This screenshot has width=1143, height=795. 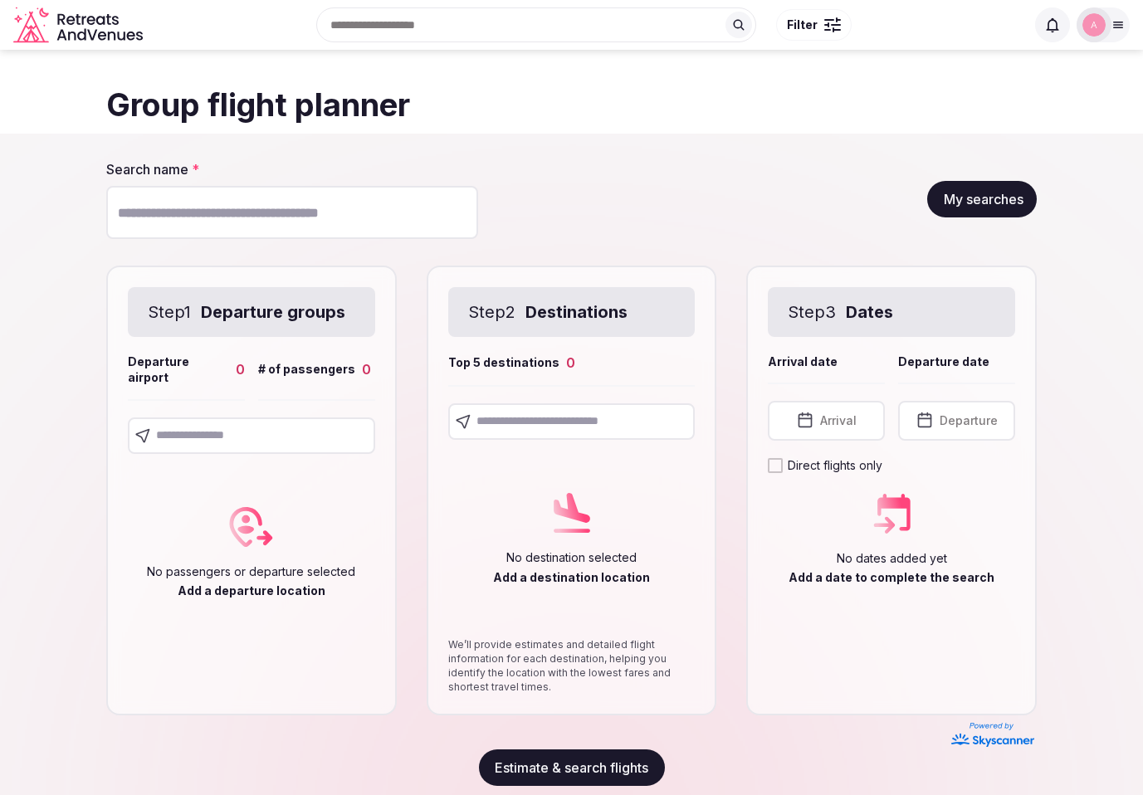 I want to click on a: My searches, so click(x=982, y=199).